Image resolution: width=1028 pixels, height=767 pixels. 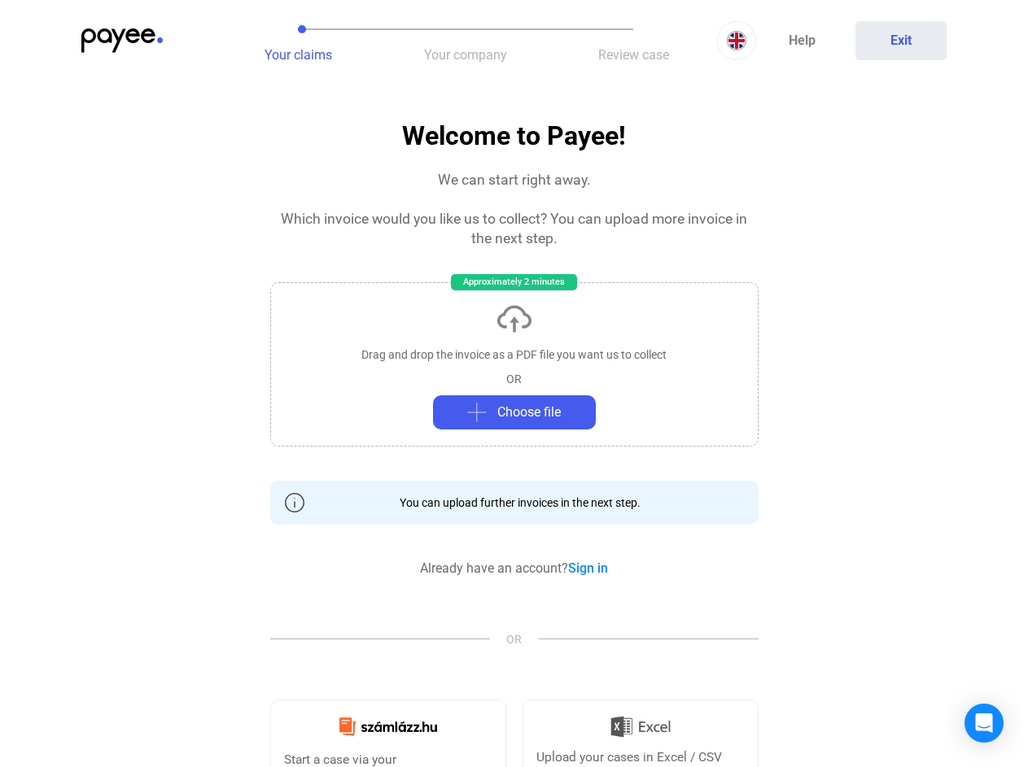 What do you see at coordinates (736, 41) in the screenshot?
I see `button: EN` at bounding box center [736, 41].